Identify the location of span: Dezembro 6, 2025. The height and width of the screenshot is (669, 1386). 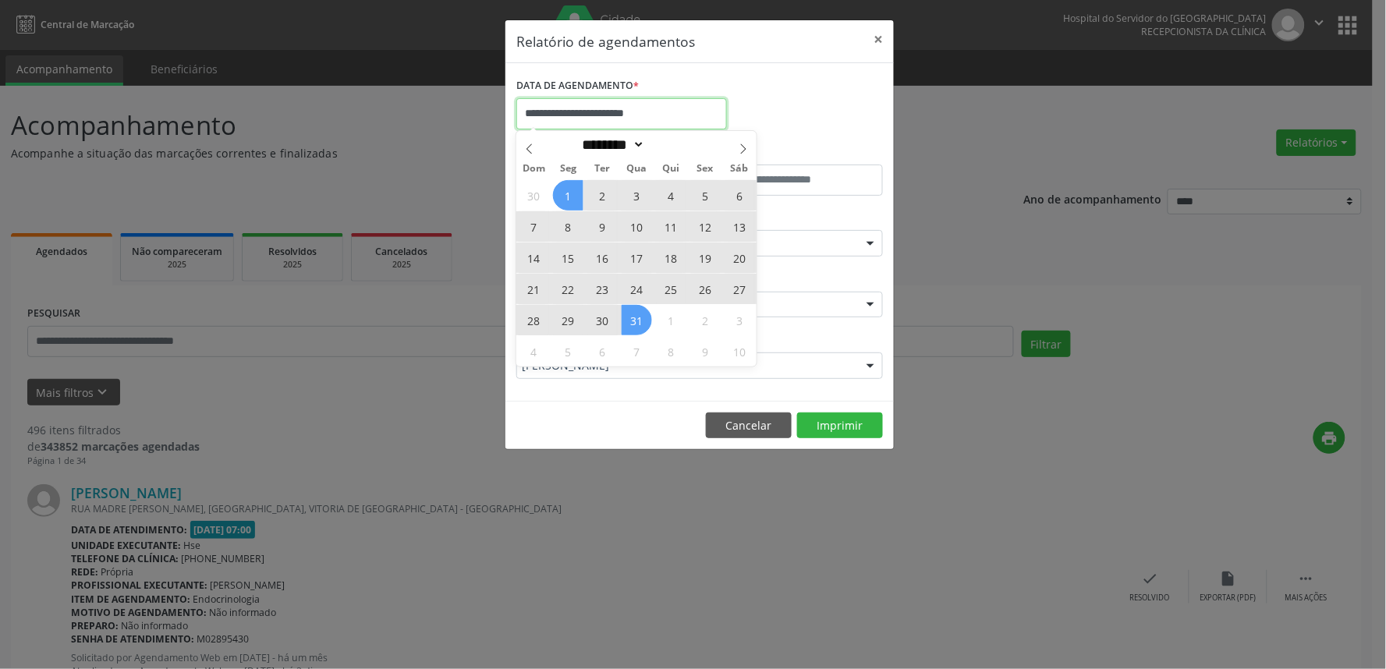
(740, 195).